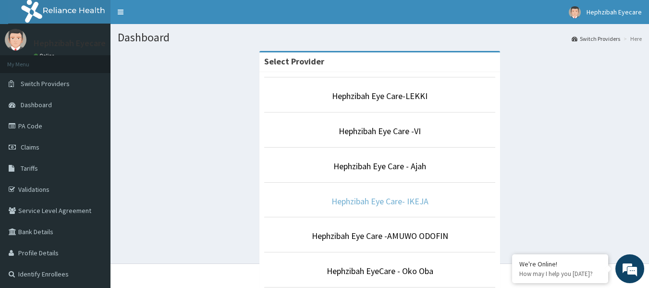 The width and height of the screenshot is (649, 288). I want to click on p: Hephzibah Eyecare, so click(70, 43).